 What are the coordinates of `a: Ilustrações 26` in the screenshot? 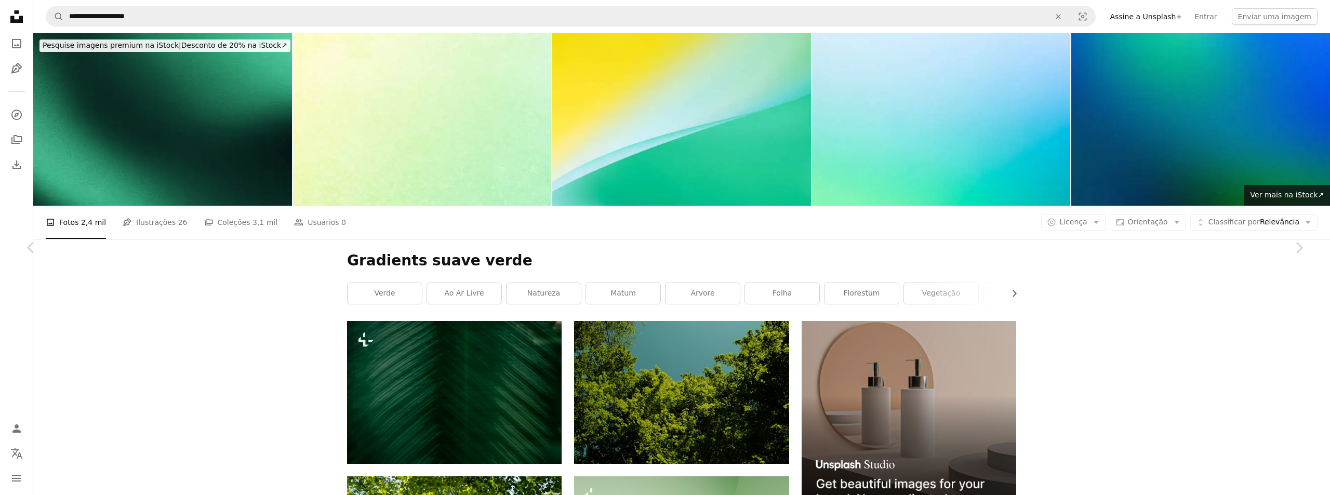 It's located at (155, 222).